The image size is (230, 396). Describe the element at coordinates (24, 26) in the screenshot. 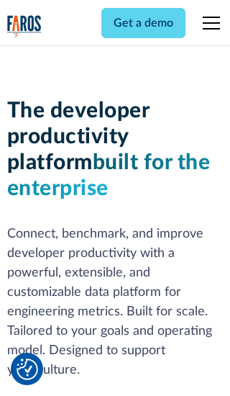

I see `a: home` at that location.